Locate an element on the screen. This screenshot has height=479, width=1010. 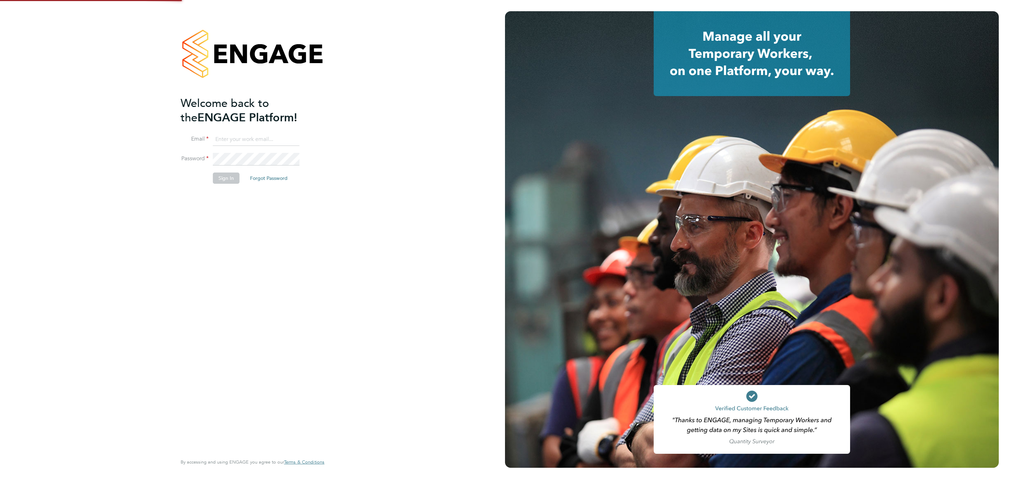
span: Welcome back to the is located at coordinates (225, 110).